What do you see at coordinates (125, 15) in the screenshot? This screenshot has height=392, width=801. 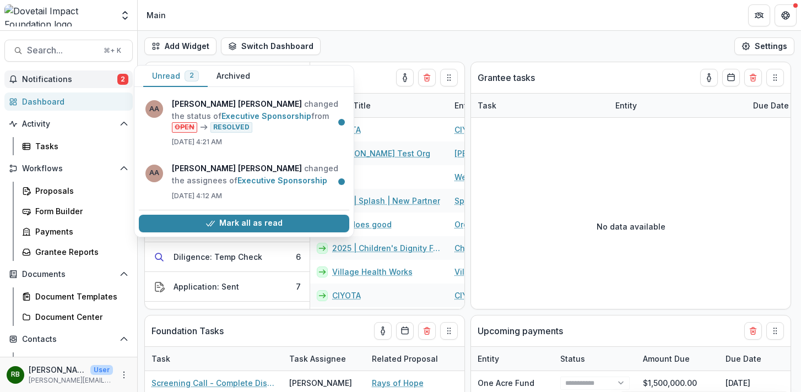 I see `button: Open entity switcher` at bounding box center [125, 15].